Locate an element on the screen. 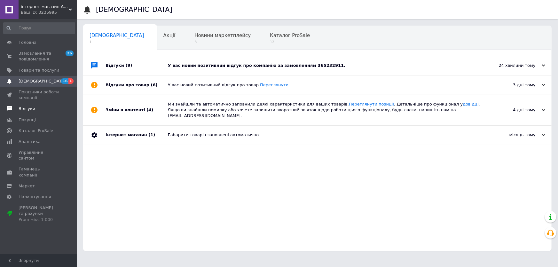 This screenshot has width=558, height=267. span: Показники роботи компанії is located at coordinates (39, 95).